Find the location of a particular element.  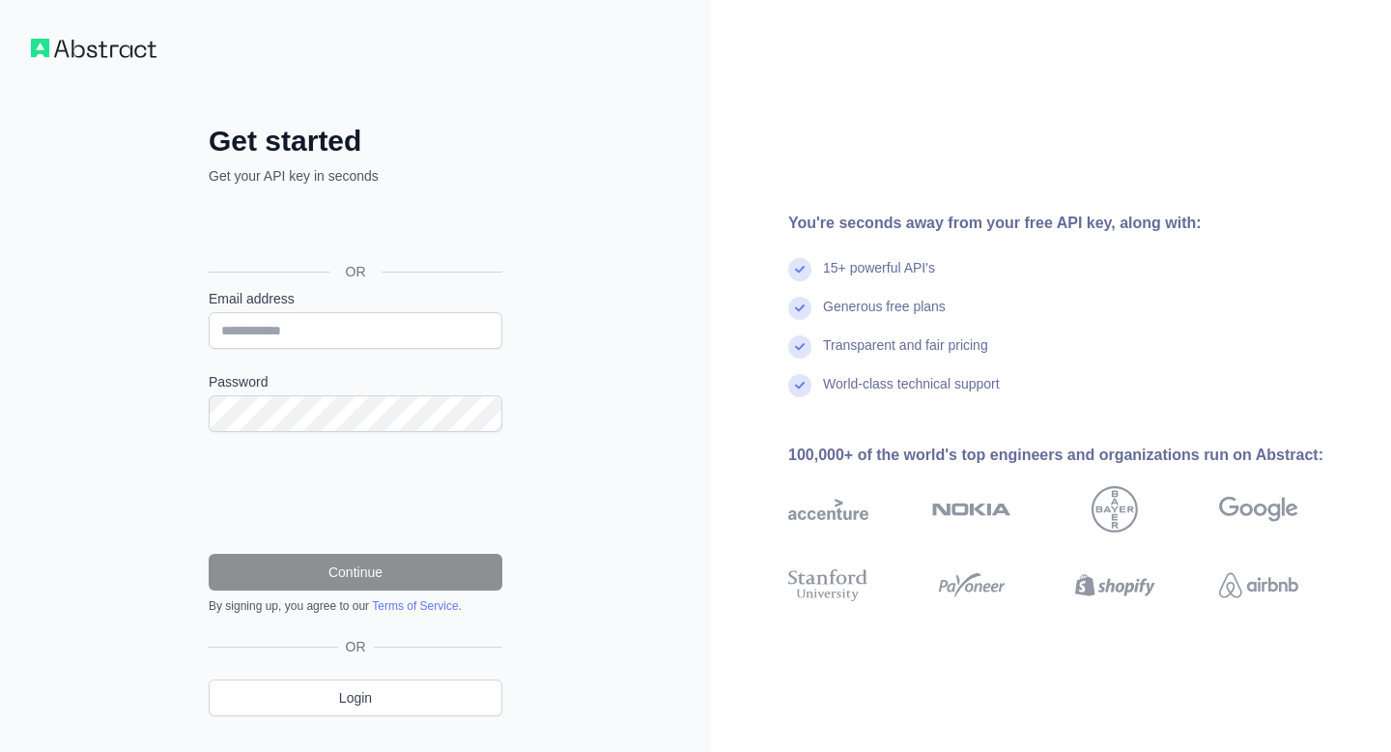

div: Transparent and fair pricing is located at coordinates (905, 355).